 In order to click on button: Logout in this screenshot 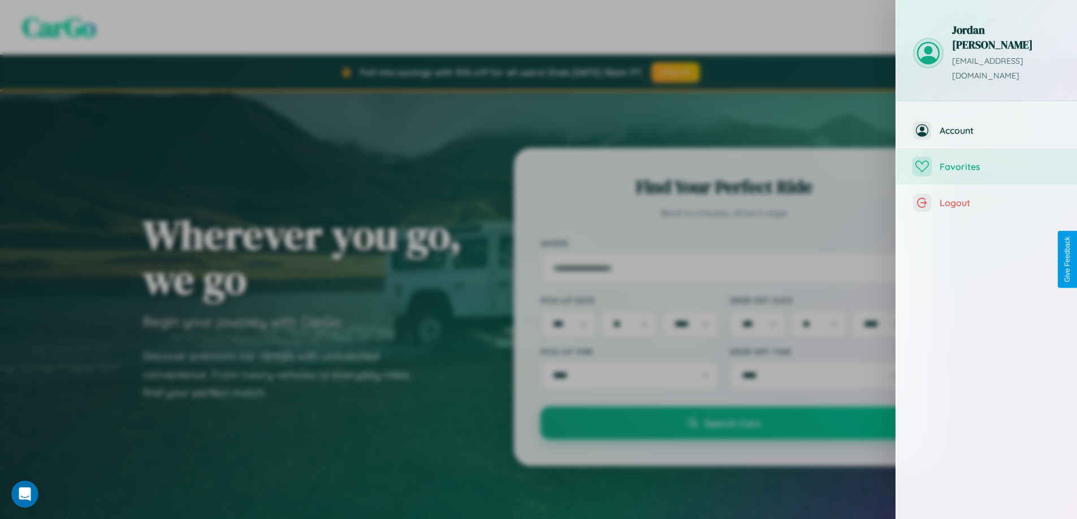, I will do `click(986, 203)`.